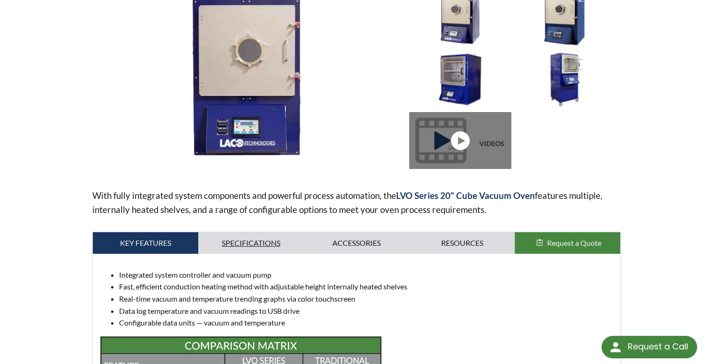 Image resolution: width=713 pixels, height=364 pixels. I want to click on li: Real-time vacuum and temperature trending graphs via color touchscreen, so click(366, 299).